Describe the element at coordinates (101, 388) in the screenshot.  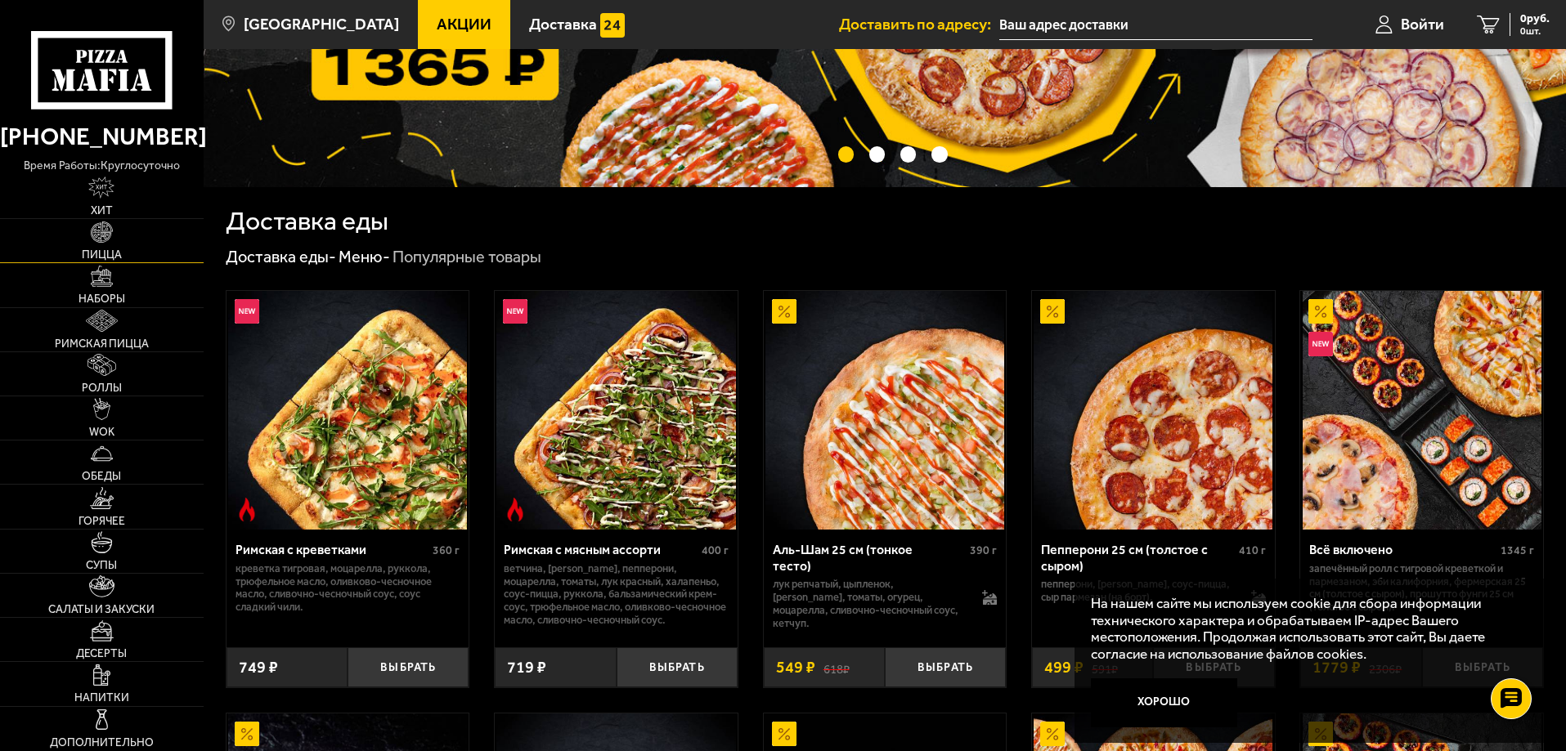
I see `span: Роллы` at that location.